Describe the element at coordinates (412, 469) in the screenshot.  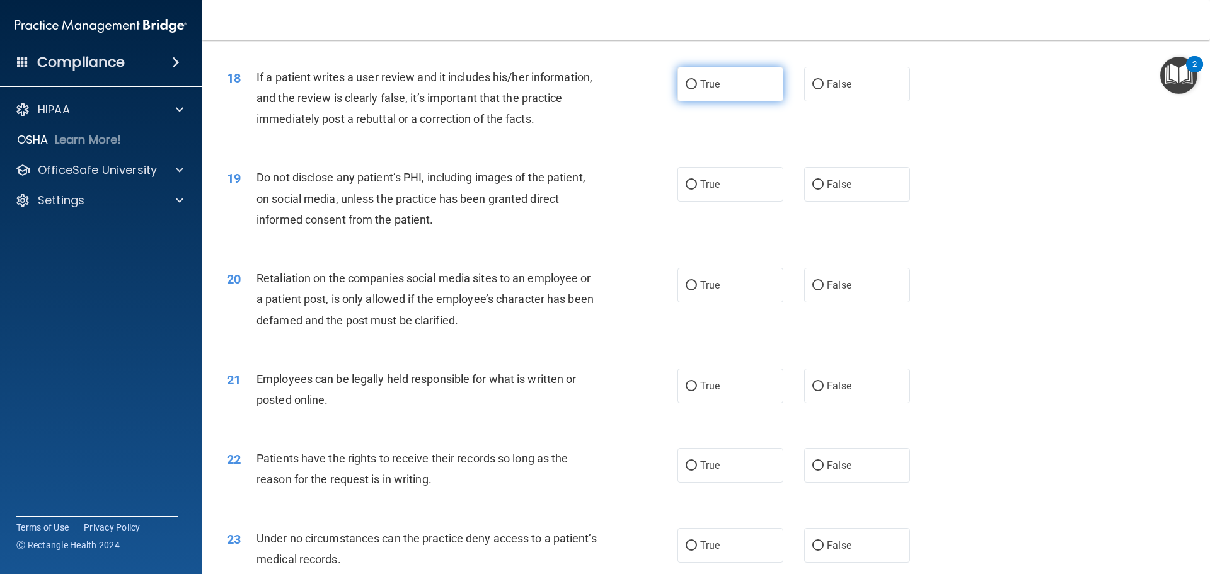
I see `span: Patients have the rights to receive their records so long as the reason for the request is in wri...` at that location.